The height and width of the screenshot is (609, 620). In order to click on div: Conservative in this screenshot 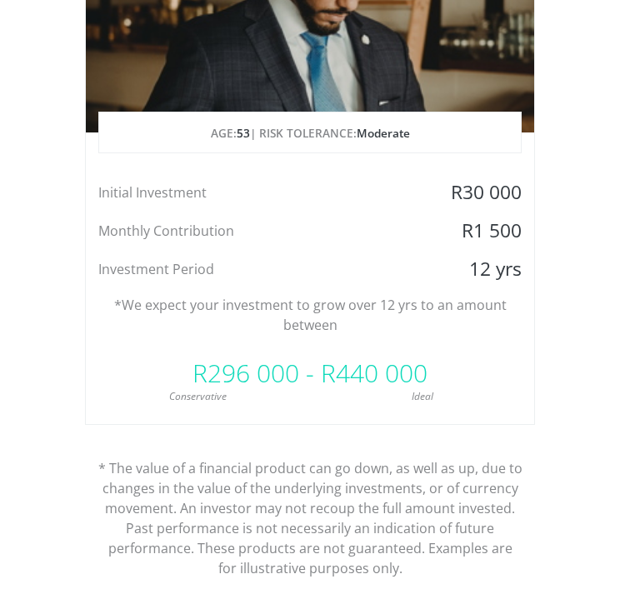, I will do `click(197, 397)`.